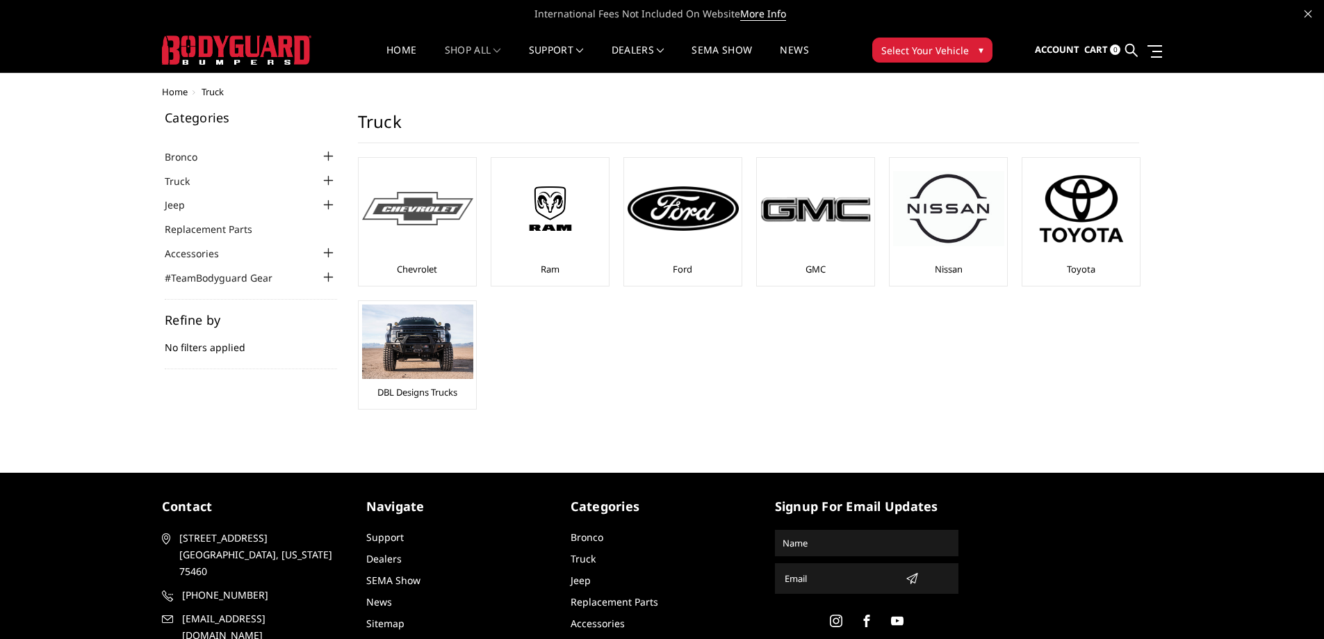  I want to click on span: Select Your Vehicle, so click(925, 50).